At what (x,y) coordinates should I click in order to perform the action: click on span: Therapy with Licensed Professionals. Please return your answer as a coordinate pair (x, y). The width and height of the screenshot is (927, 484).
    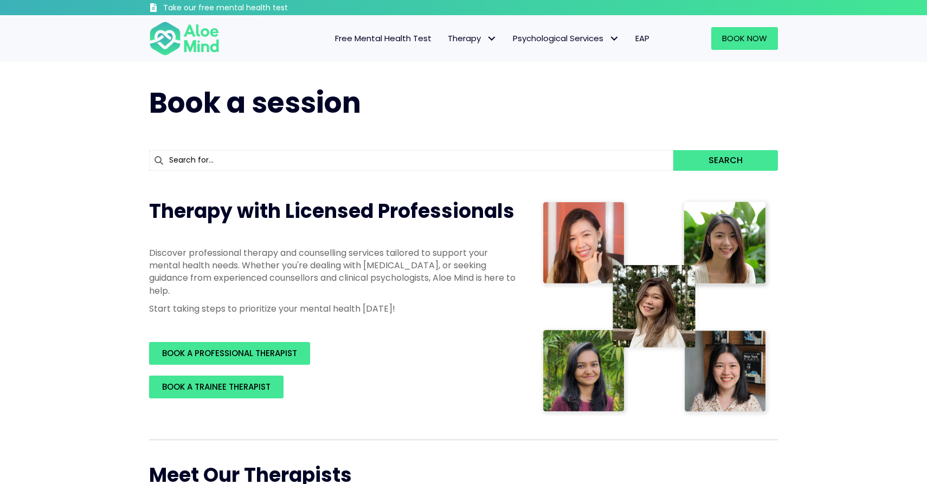
    Looking at the image, I should click on (332, 211).